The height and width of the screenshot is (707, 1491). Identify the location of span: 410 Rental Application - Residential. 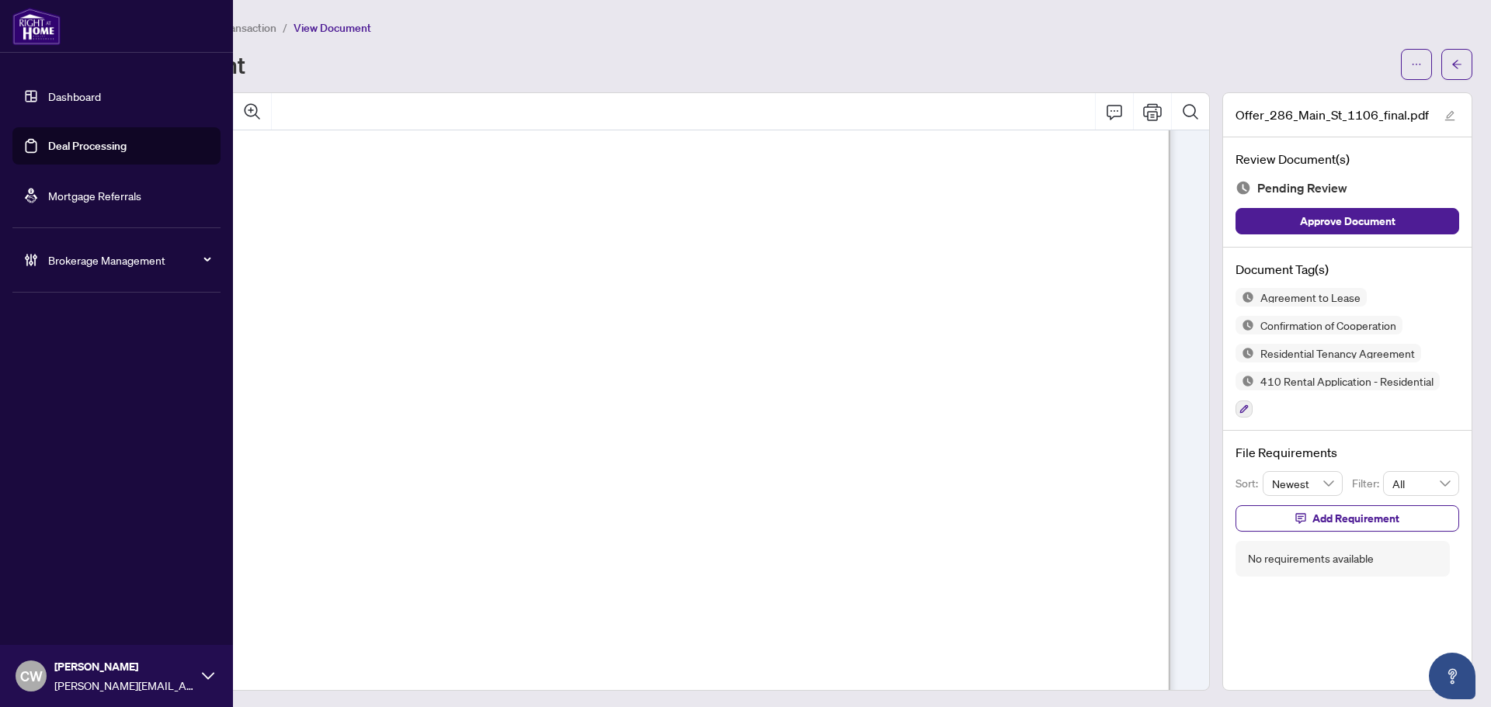
(1346, 381).